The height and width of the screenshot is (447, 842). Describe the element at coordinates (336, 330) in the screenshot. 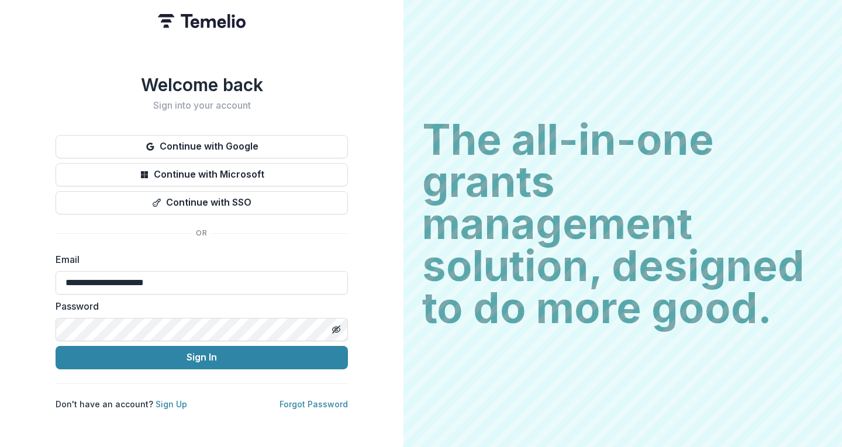

I see `button: Toggle password visibility` at that location.